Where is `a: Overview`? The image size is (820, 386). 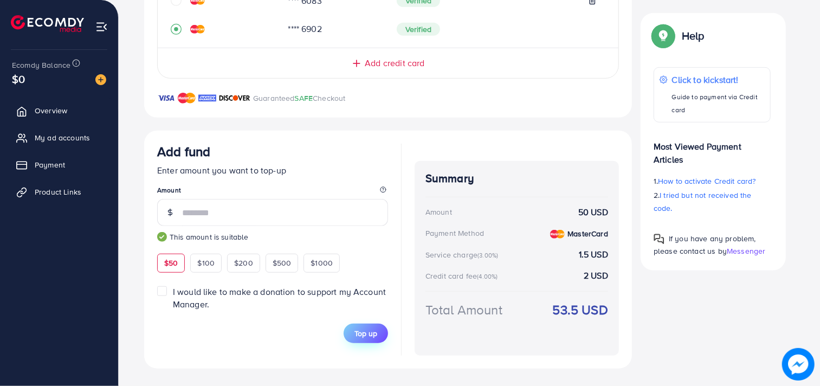 a: Overview is located at coordinates (59, 111).